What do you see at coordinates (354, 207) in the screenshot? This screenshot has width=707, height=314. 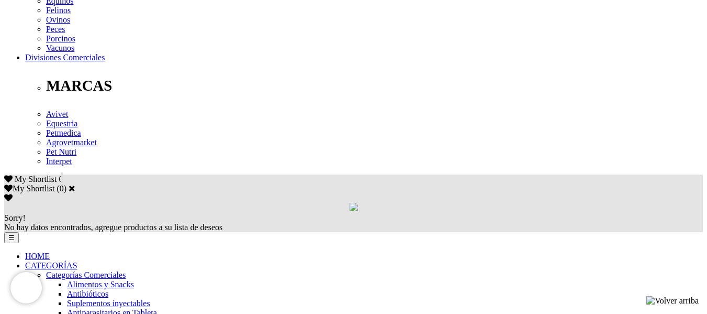 I see `img: loading.gif` at bounding box center [354, 207].